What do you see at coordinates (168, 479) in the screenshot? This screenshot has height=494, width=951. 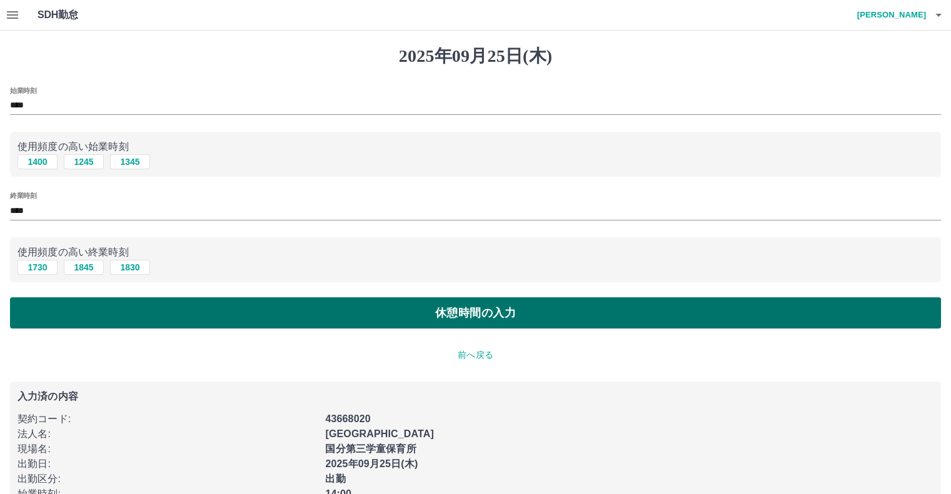 I see `p: 出勤区分 :` at bounding box center [168, 479].